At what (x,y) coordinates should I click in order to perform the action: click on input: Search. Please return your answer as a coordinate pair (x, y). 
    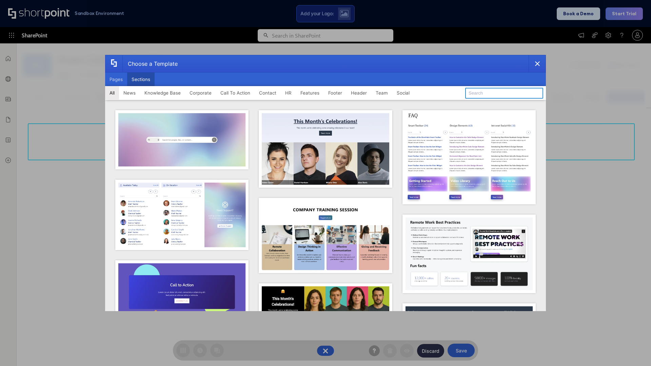
    Looking at the image, I should click on (504, 93).